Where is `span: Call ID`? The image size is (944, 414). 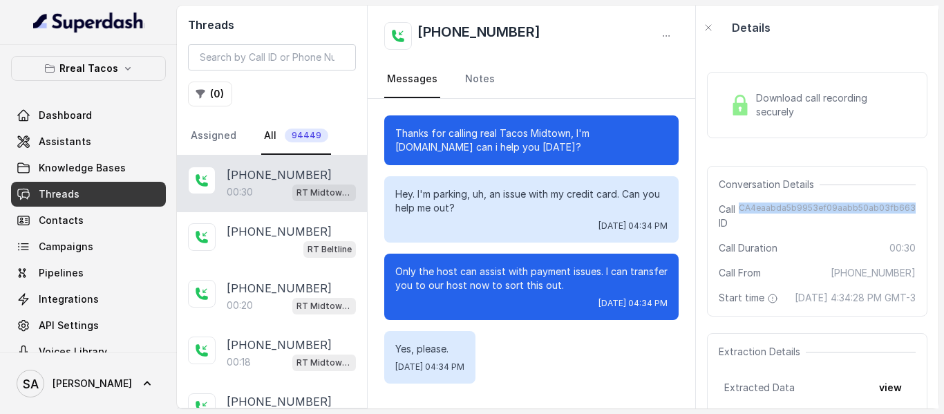
span: Call ID is located at coordinates (728, 216).